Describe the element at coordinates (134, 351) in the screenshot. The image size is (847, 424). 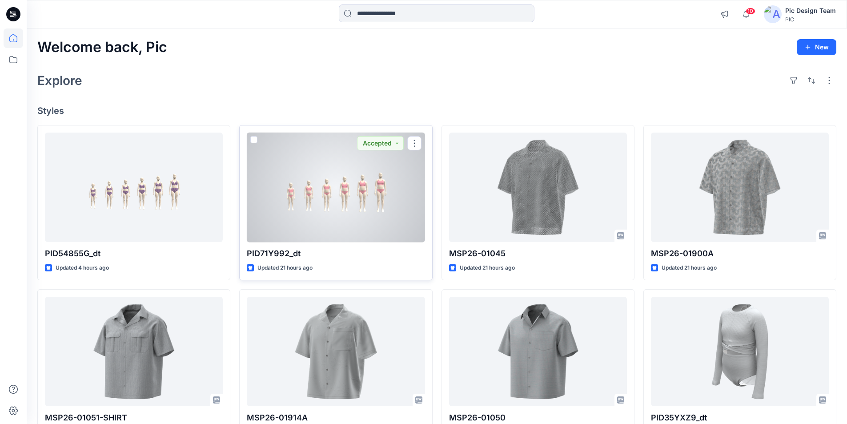
I see `a: MSP26-01051-SHIRT` at that location.